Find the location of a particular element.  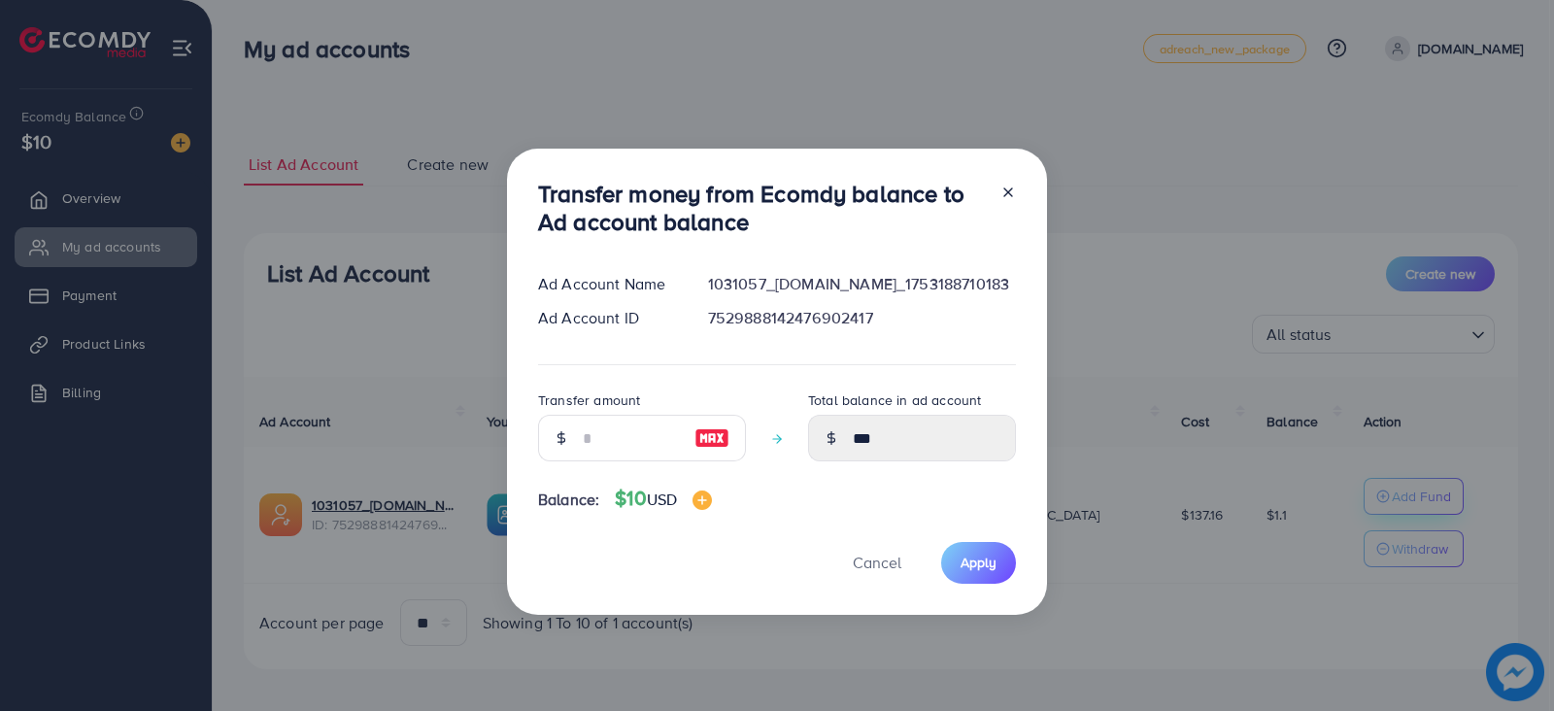

div: Ad Account Name is located at coordinates (607, 284).